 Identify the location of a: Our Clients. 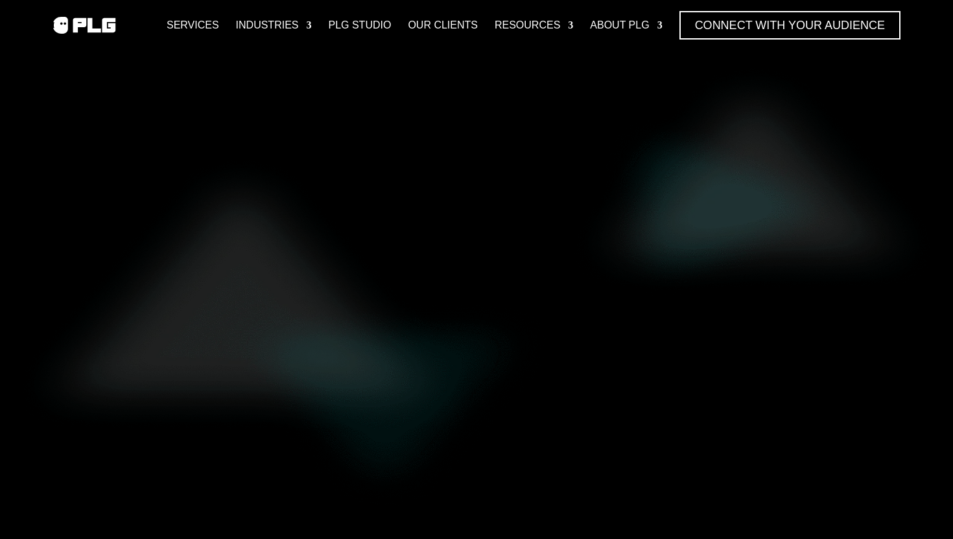
(443, 25).